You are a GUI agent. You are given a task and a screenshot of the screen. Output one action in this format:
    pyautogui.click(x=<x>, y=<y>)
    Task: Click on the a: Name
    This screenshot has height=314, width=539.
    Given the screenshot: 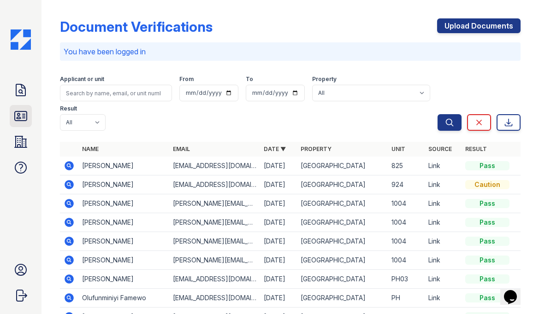 What is the action you would take?
    pyautogui.click(x=90, y=149)
    